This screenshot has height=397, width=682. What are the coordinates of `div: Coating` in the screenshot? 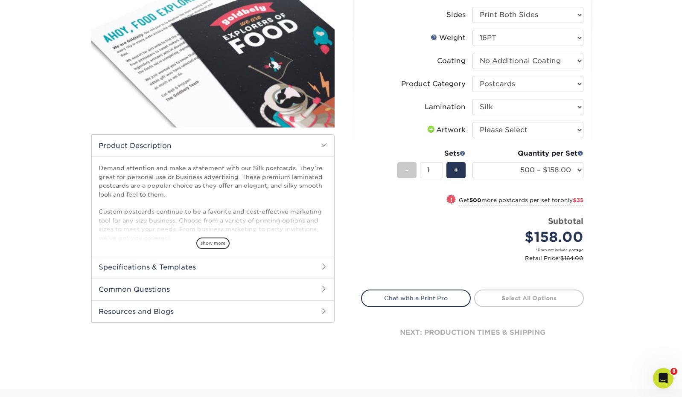 It's located at (451, 61).